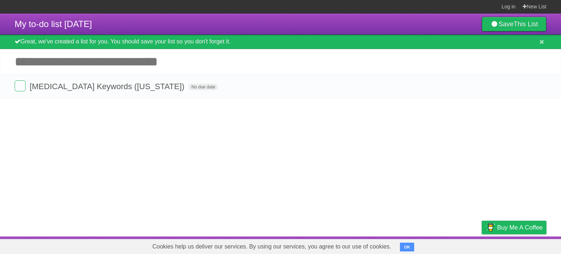 The image size is (561, 254). I want to click on img: Buy me a coffee, so click(490, 227).